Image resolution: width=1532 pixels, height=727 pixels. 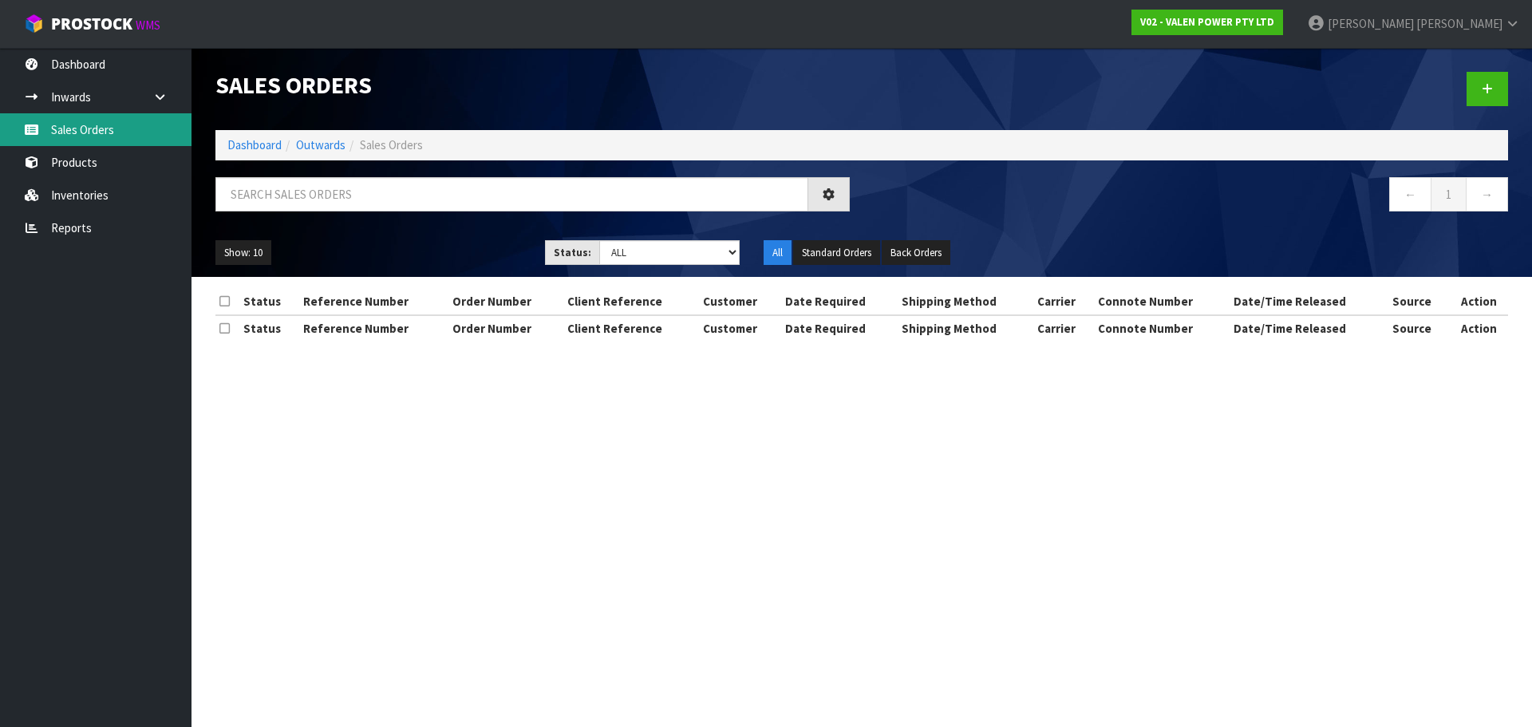 What do you see at coordinates (836, 253) in the screenshot?
I see `button: Standard Orders` at bounding box center [836, 253].